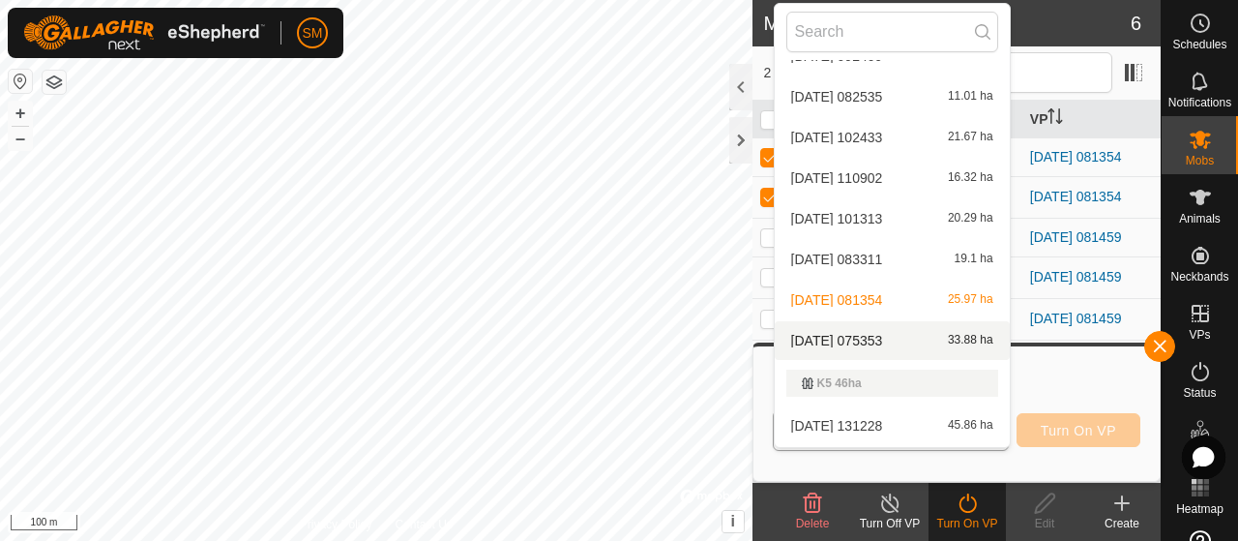  Describe the element at coordinates (1078, 430) in the screenshot. I see `span: Turn On VP` at that location.